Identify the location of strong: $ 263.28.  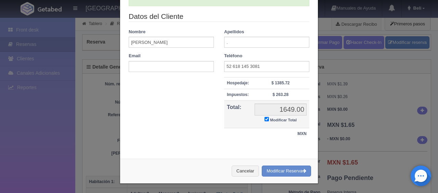
(280, 95).